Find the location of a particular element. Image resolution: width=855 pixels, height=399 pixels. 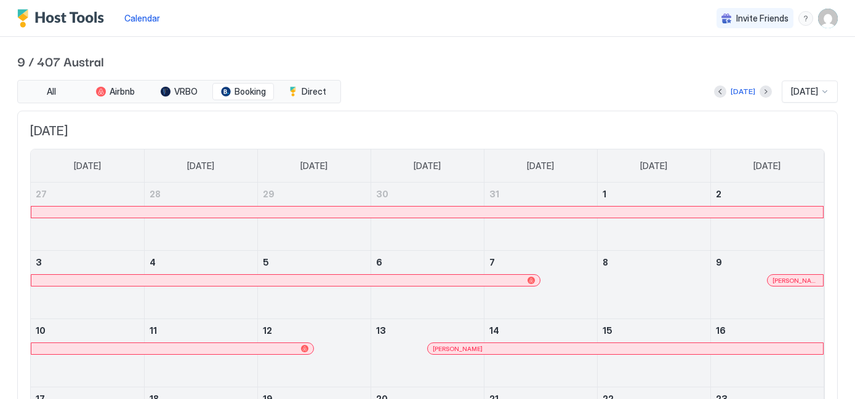

a: July 28, 2025 is located at coordinates (201, 194).